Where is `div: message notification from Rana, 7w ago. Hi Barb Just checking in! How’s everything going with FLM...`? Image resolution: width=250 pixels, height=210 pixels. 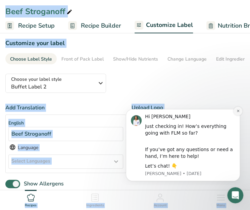
div: message notification from Rana, 7w ago. Hi Barb Just checking in! How’s everything going with FLM... is located at coordinates (67, 42).